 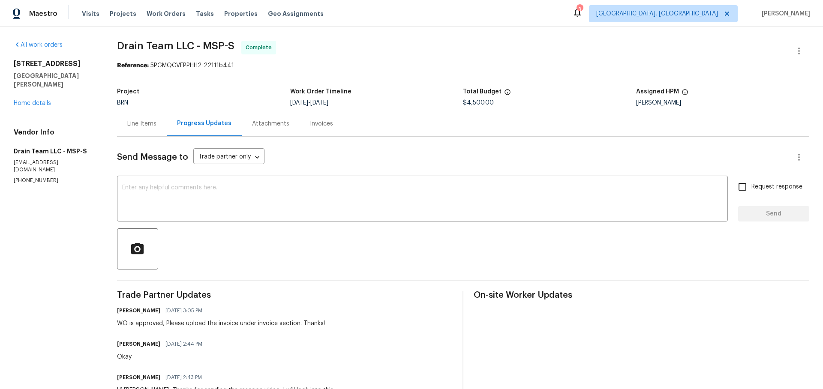 I want to click on h5: Work Order Timeline, so click(x=321, y=92).